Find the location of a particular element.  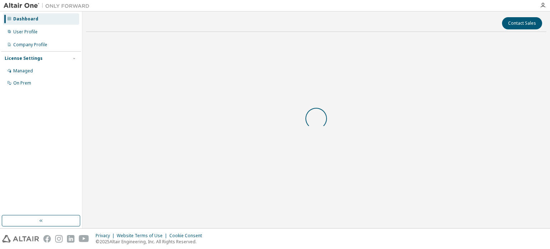

img: youtube.svg is located at coordinates (84, 239).